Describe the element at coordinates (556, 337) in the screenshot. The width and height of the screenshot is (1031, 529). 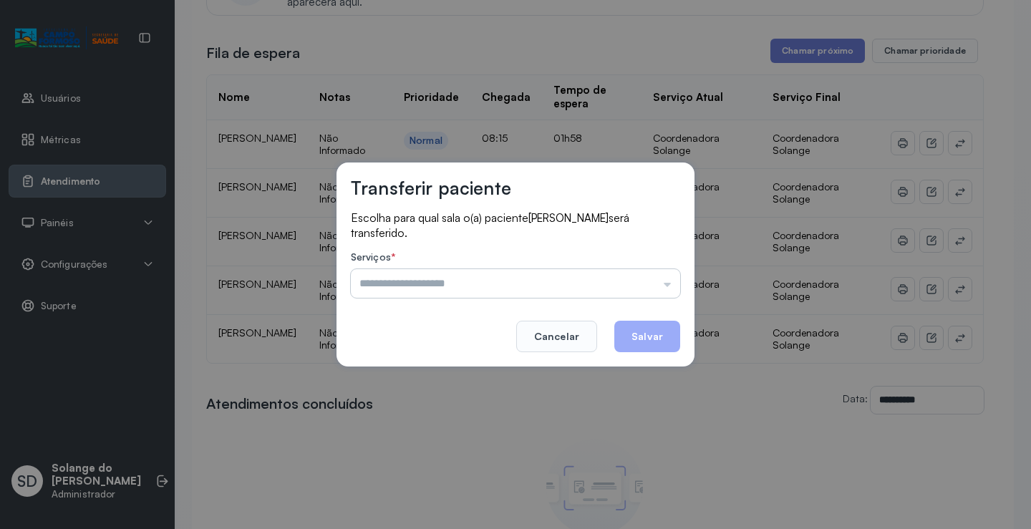
I see `button: Cancelar` at that location.